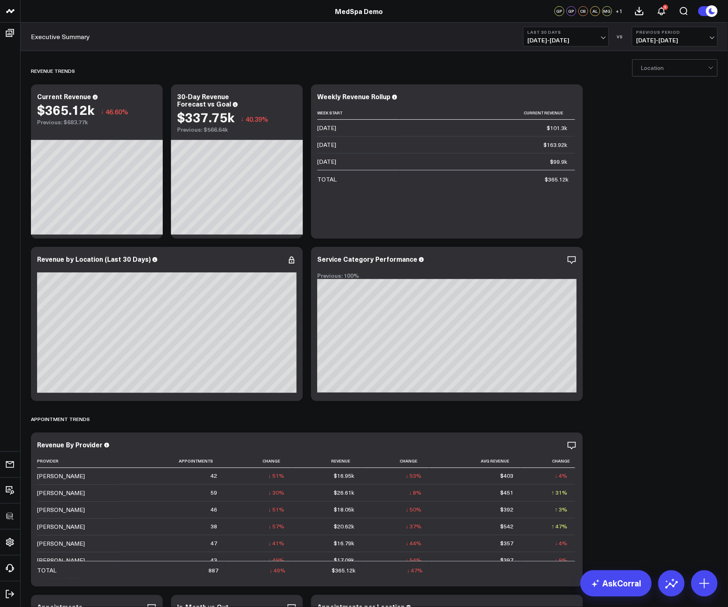 The width and height of the screenshot is (728, 607). I want to click on div: $397, so click(507, 561).